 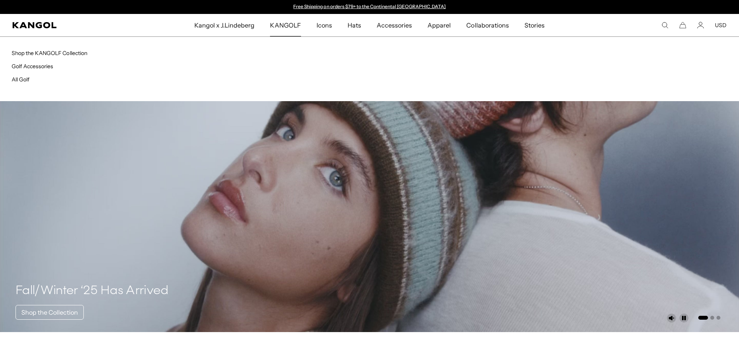 What do you see at coordinates (534, 25) in the screenshot?
I see `a: Stories` at bounding box center [534, 25].